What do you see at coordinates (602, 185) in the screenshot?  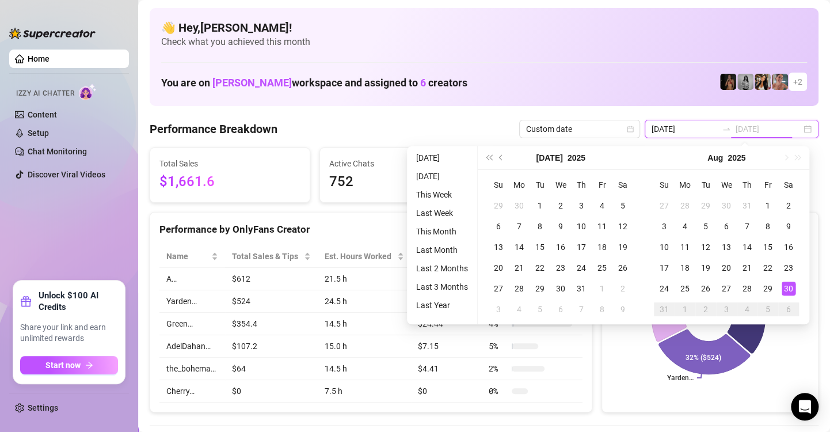 I see `th: Fr` at bounding box center [602, 185].